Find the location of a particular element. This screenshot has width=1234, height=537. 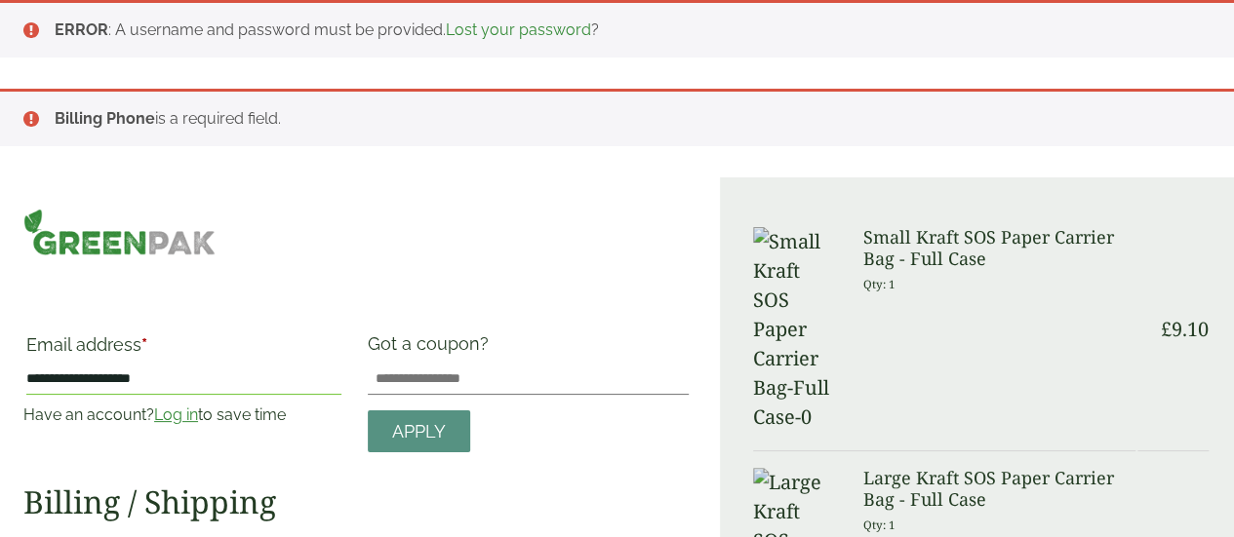

img: Small Kraft SOS Paper Carrier Bag-Full Case-0 is located at coordinates (796, 330).